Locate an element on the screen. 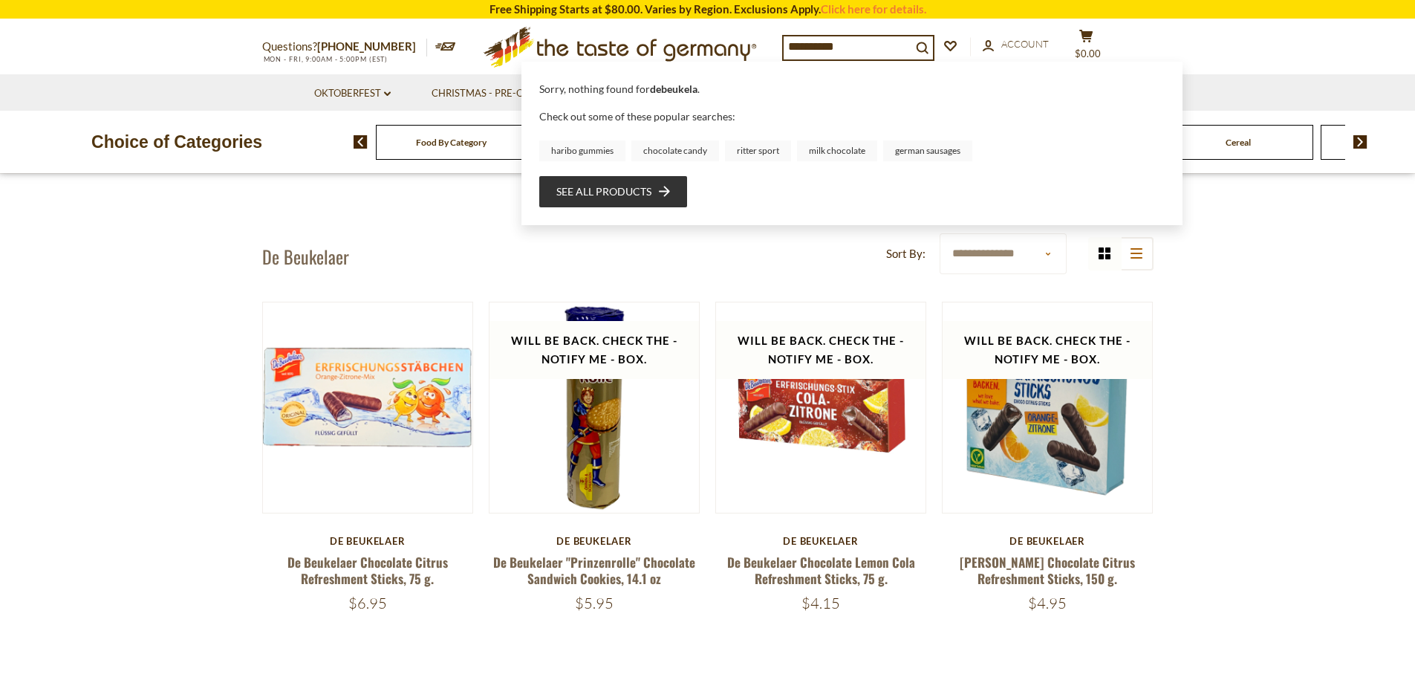 This screenshot has width=1415, height=677. span: $4.15 is located at coordinates (821, 602).